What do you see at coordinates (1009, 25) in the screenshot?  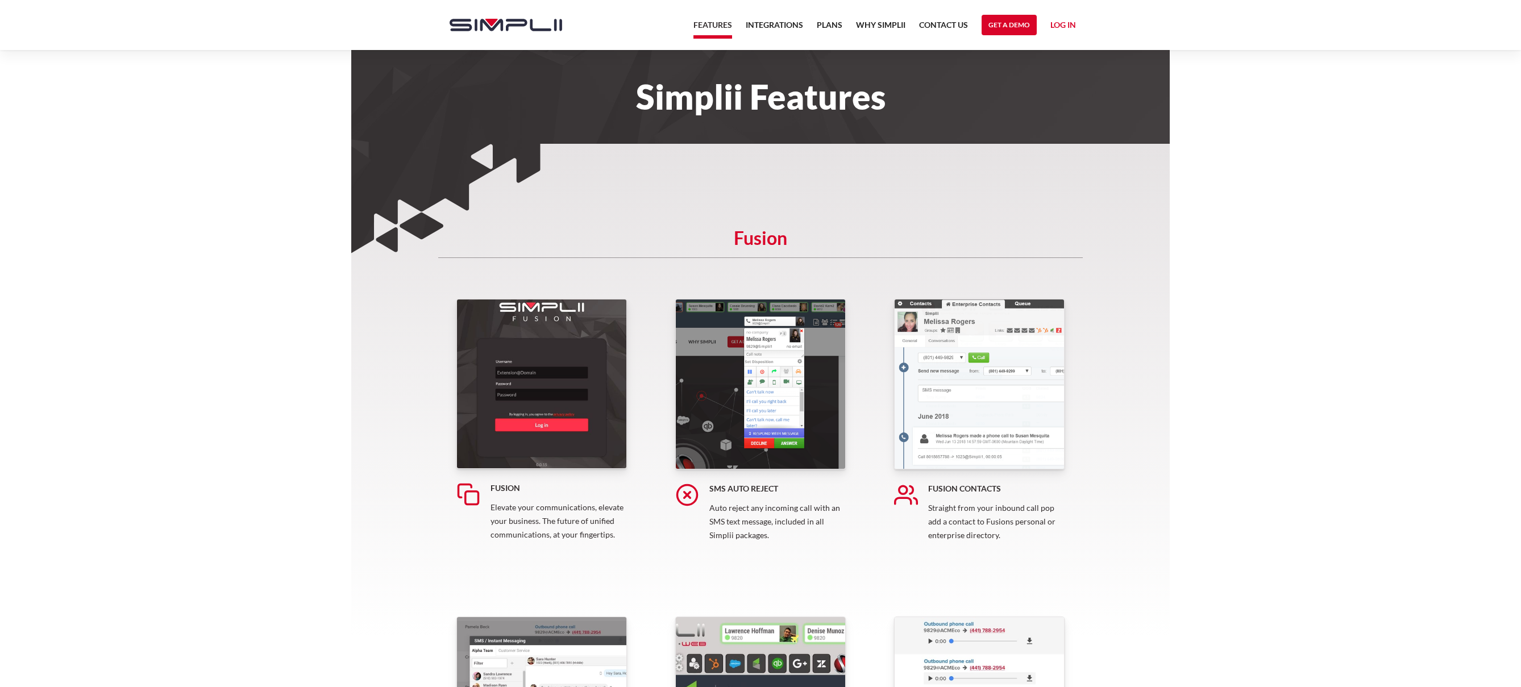 I see `a: Get a Demo` at bounding box center [1009, 25].